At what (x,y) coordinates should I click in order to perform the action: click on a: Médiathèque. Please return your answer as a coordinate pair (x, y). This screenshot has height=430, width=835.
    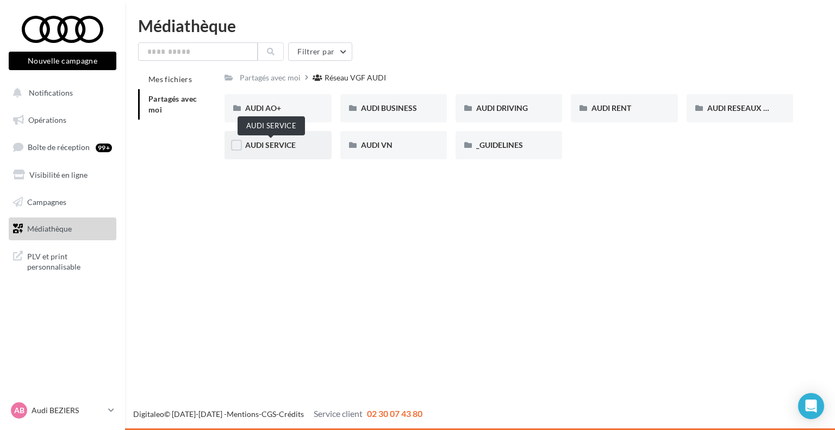
    Looking at the image, I should click on (63, 229).